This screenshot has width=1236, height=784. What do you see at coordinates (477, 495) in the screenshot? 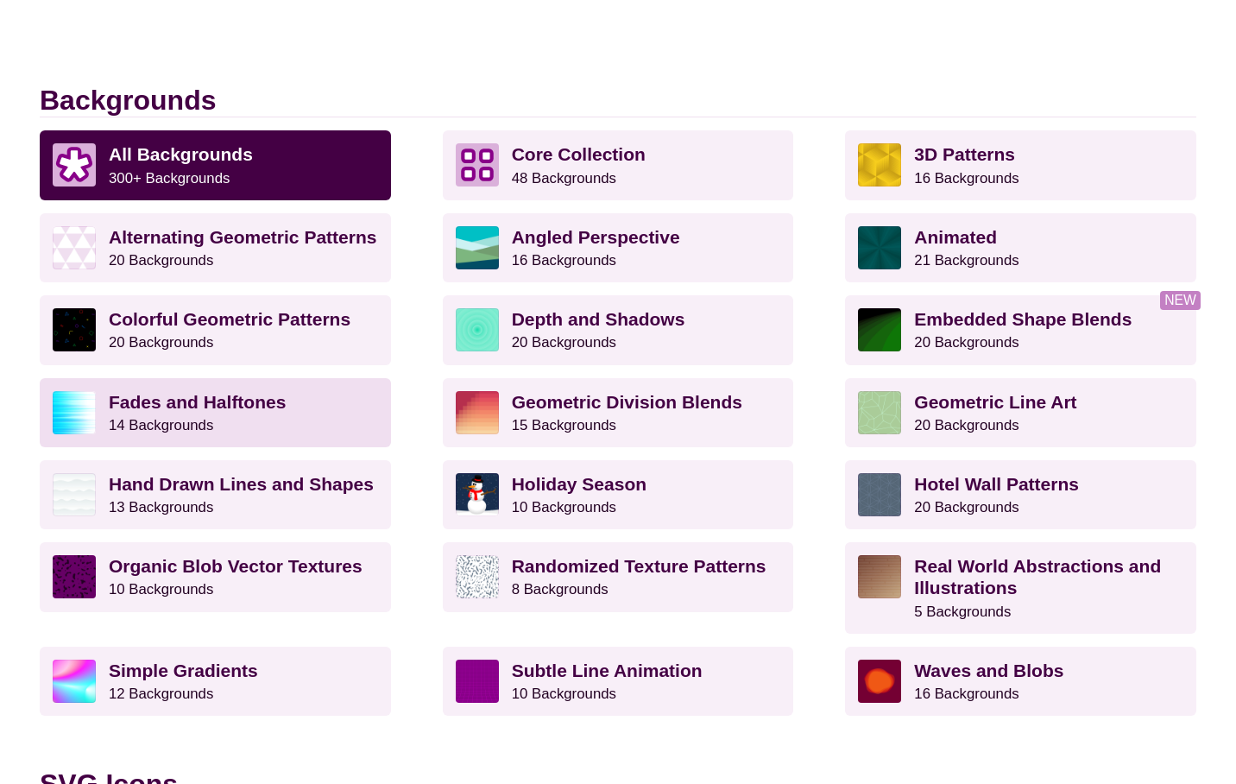
I see `img: vector art snowman with black hat, branch arms, and carrot nose` at bounding box center [477, 495].